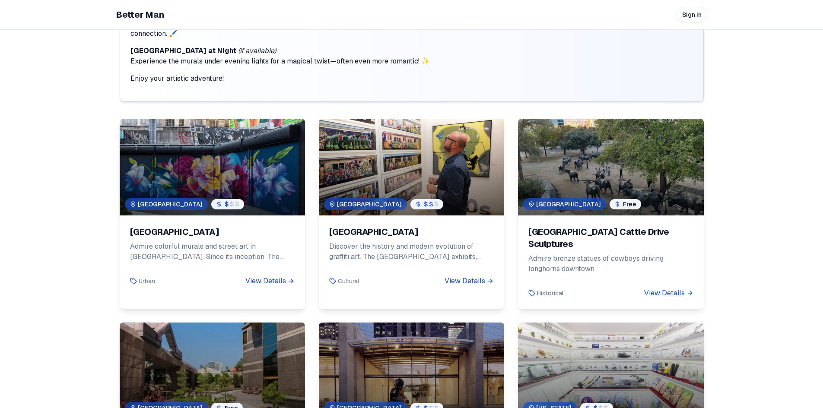  I want to click on a: Sign In, so click(692, 15).